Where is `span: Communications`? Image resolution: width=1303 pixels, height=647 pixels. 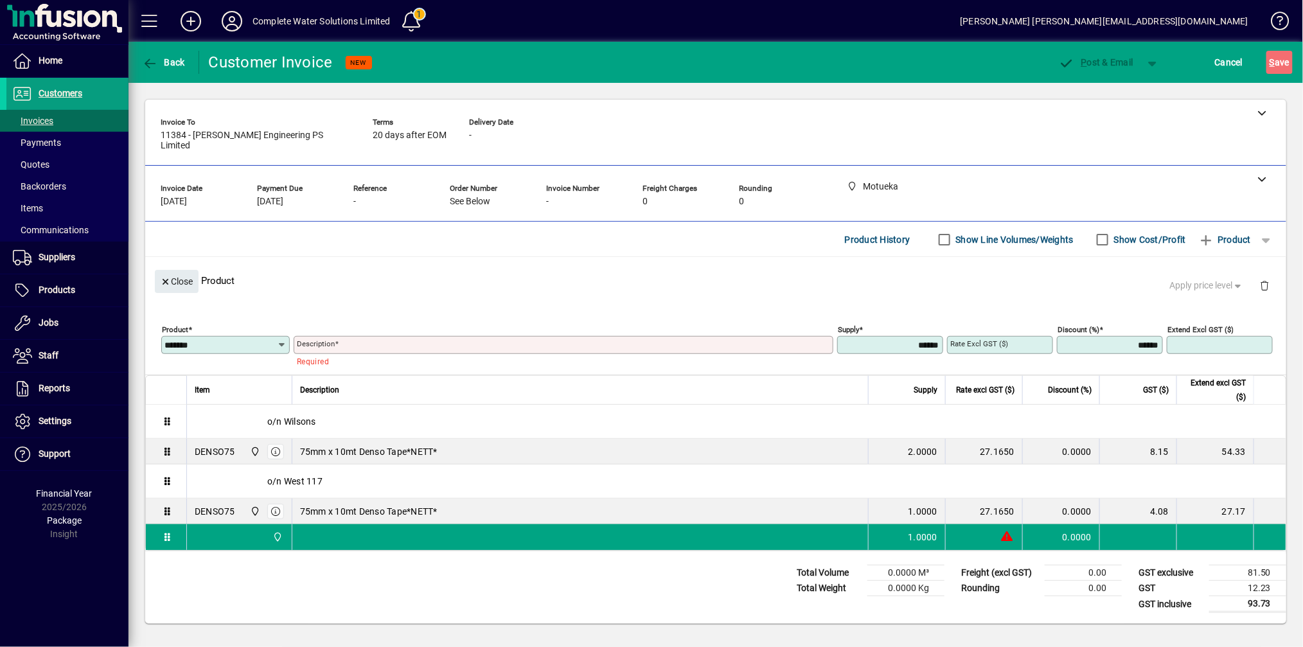 span: Communications is located at coordinates (51, 230).